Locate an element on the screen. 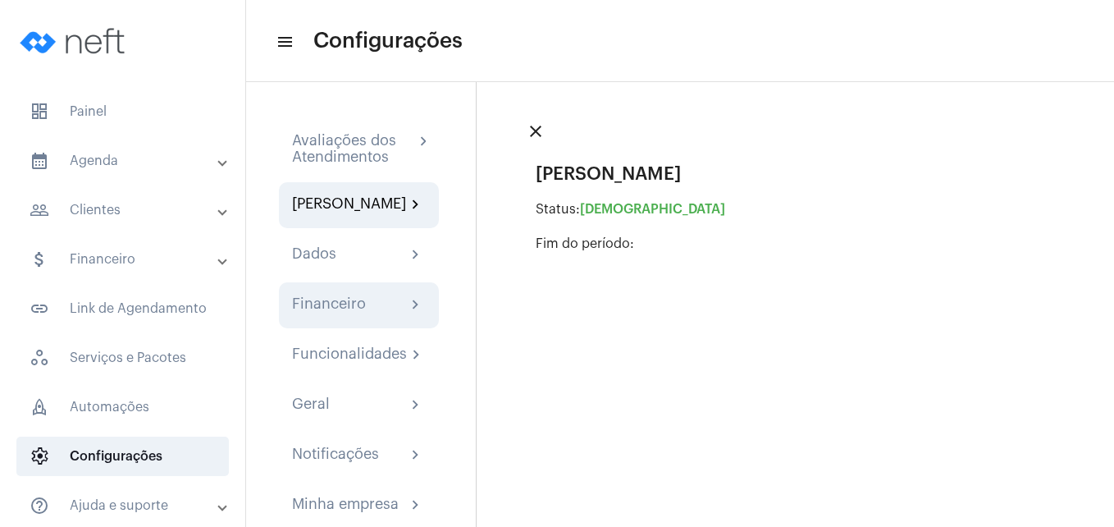 This screenshot has width=1114, height=527. img: tab_domain_overview_orange.svg is located at coordinates (75, 102).